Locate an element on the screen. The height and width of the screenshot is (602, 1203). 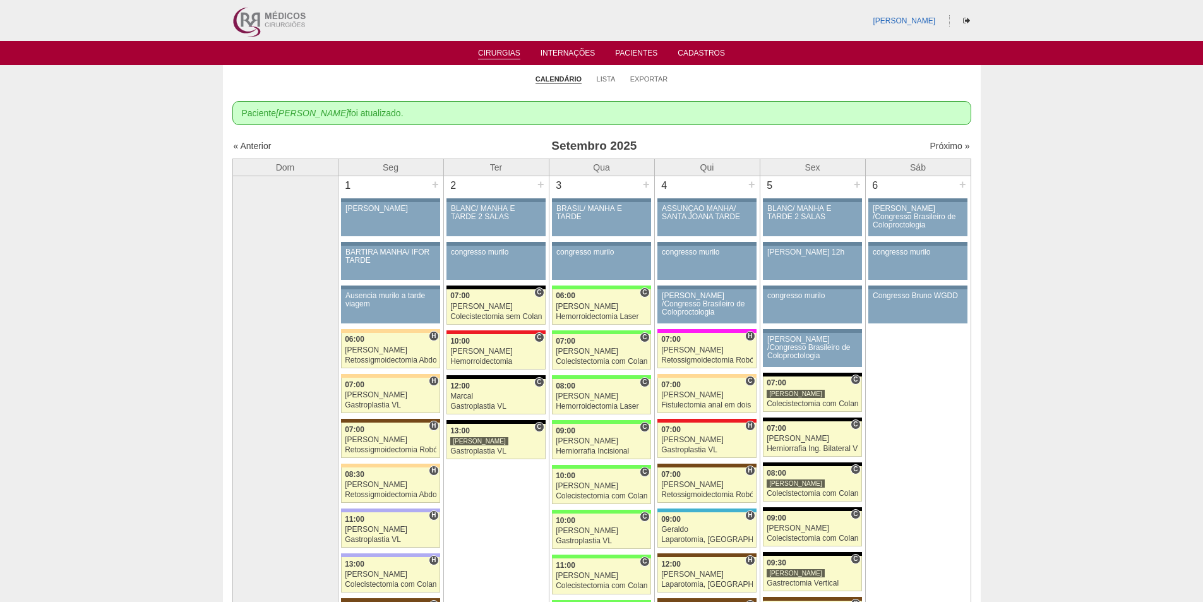
div: Hemorroidectomia Laser is located at coordinates (601, 316).